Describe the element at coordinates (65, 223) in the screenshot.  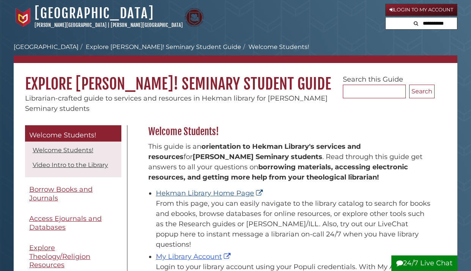
I see `span: Access Ejournals and Databases` at that location.